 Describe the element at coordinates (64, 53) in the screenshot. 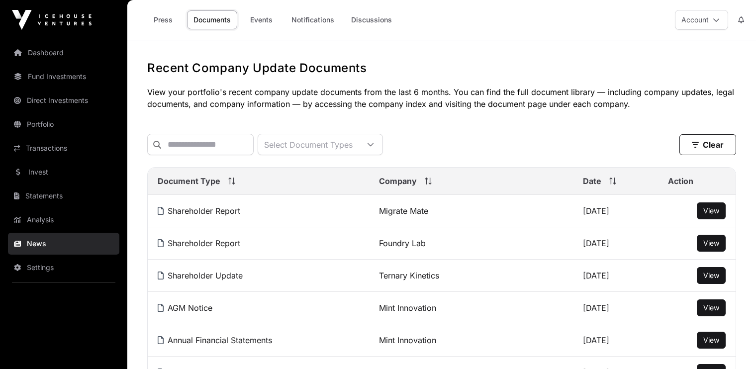

I see `a: Dashboard` at that location.